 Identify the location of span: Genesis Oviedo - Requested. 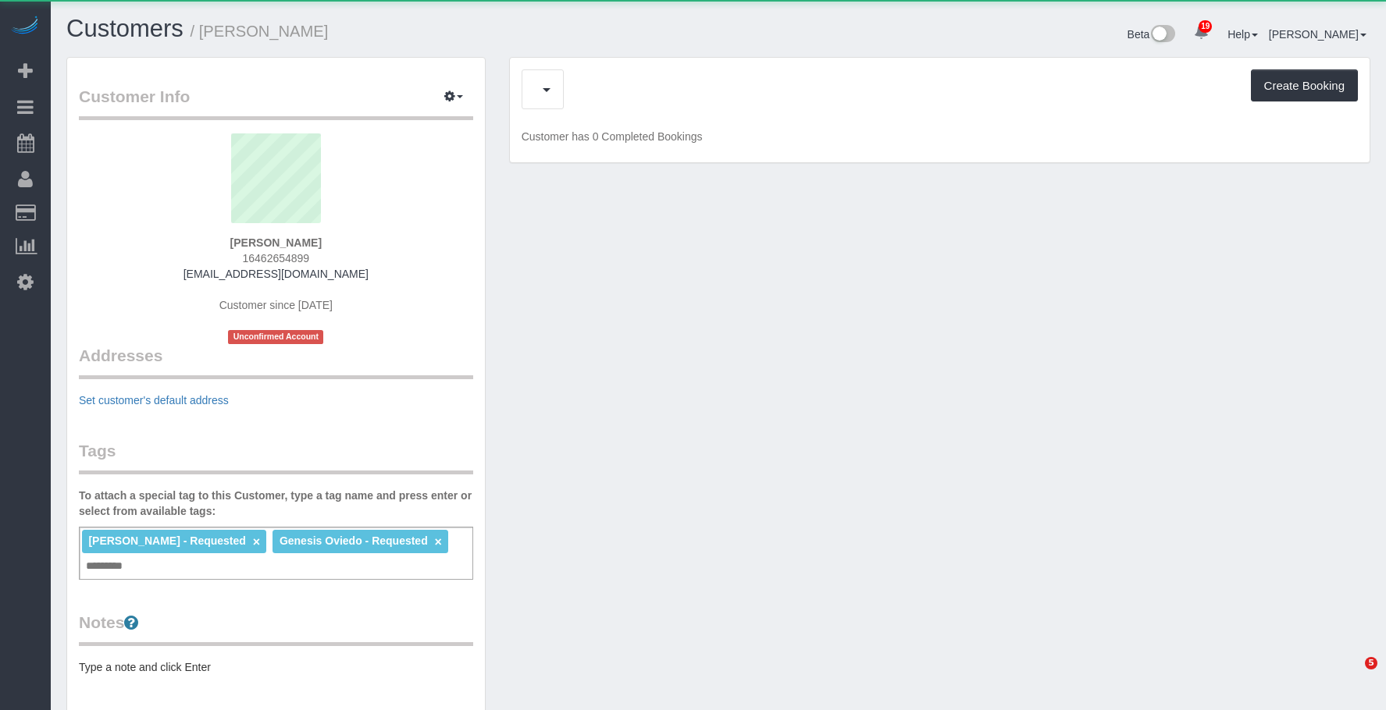
(354, 541).